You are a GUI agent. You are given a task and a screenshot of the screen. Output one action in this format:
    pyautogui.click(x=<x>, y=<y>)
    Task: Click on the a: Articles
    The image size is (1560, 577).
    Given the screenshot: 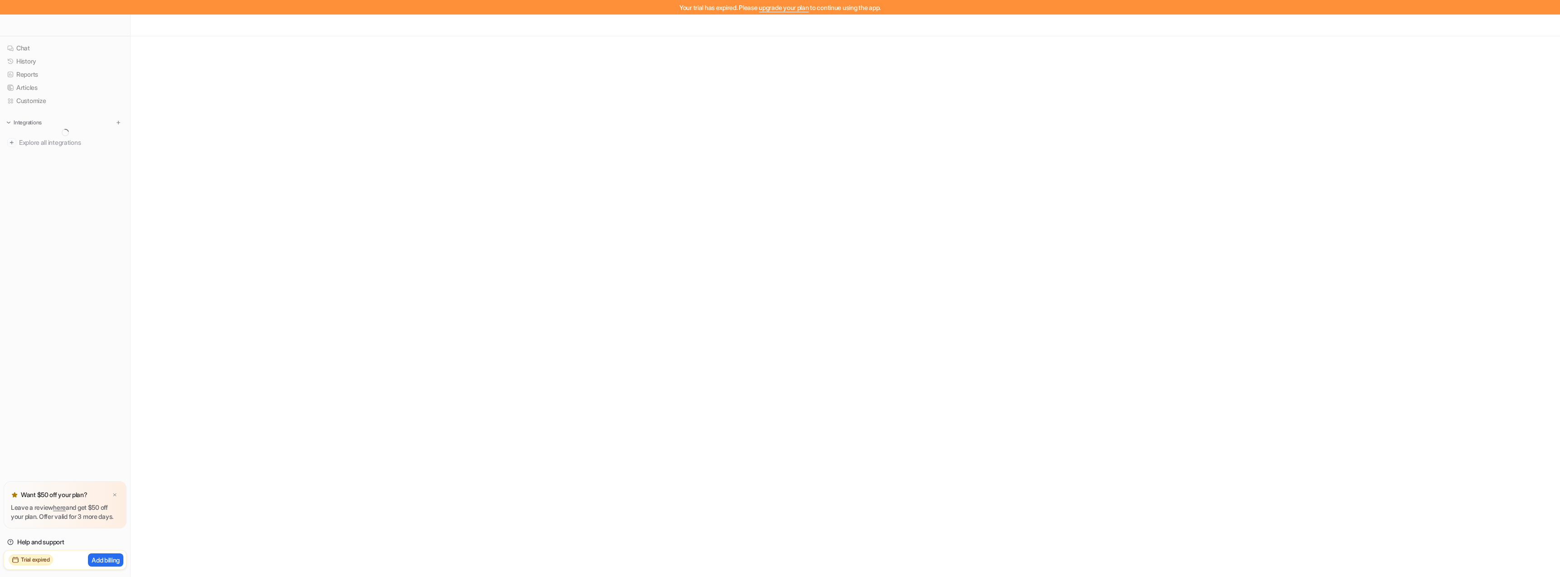 What is the action you would take?
    pyautogui.click(x=65, y=88)
    